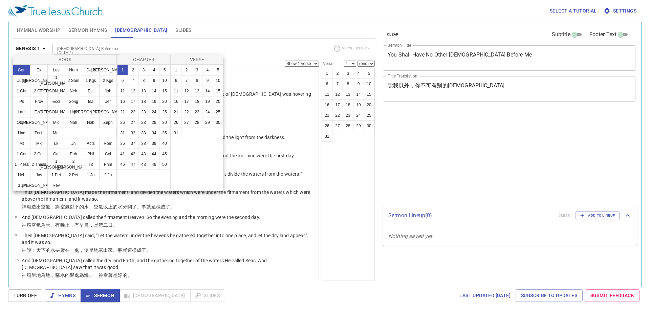 The image size is (650, 311). I want to click on button: Judg, so click(22, 81).